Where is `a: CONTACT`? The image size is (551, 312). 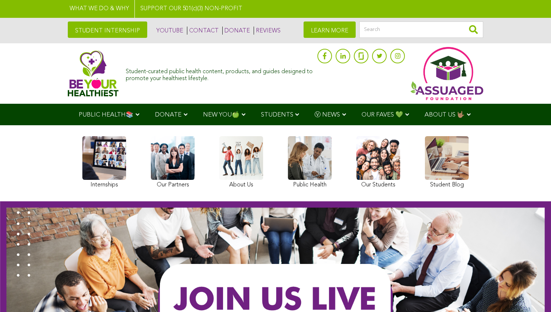
a: CONTACT is located at coordinates (203, 31).